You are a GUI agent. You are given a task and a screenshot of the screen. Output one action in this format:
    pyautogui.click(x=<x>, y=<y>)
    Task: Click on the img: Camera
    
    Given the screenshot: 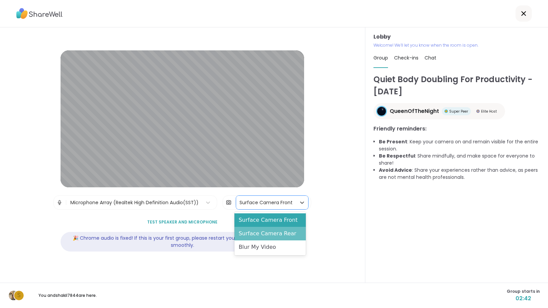 What is the action you would take?
    pyautogui.click(x=229, y=202)
    